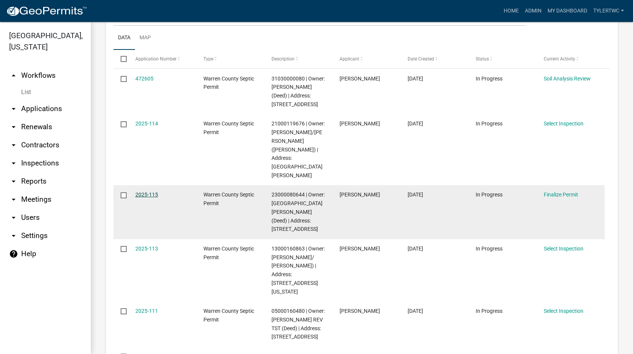 This screenshot has width=633, height=354. What do you see at coordinates (359, 124) in the screenshot?
I see `span: Brent Lundin` at bounding box center [359, 124].